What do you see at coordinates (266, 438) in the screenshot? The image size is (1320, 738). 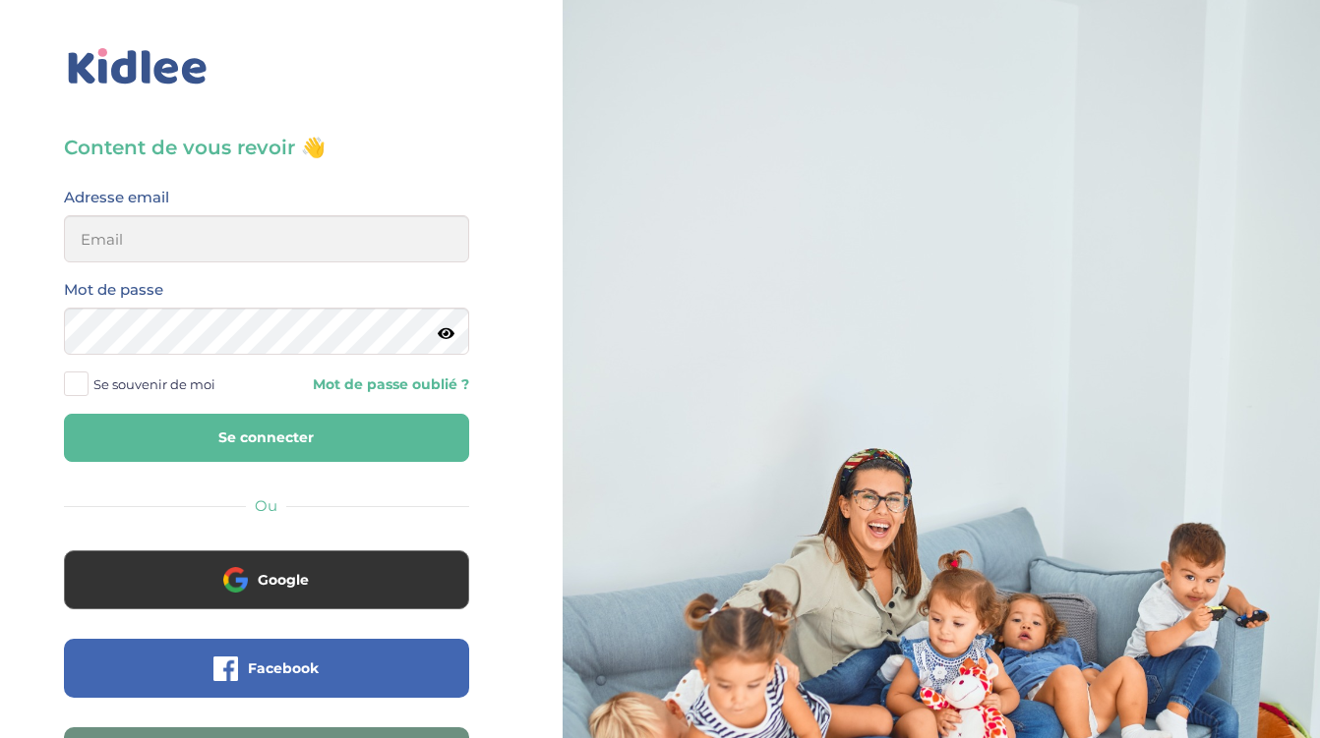 I see `button: Se connecter` at bounding box center [266, 438].